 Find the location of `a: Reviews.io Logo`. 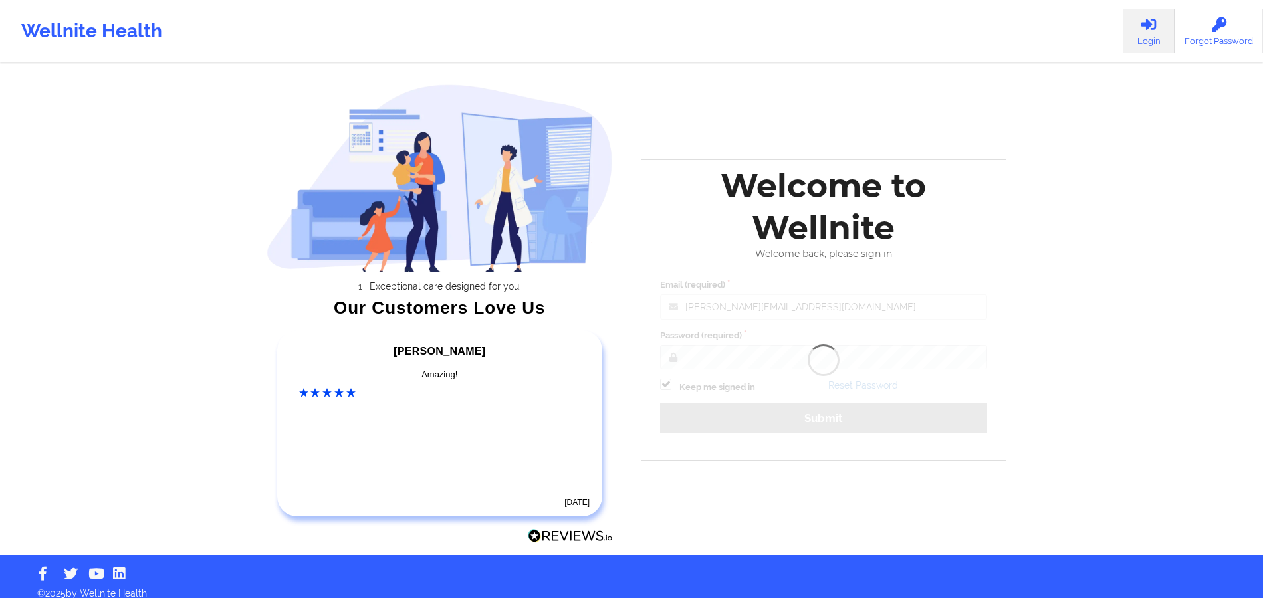

a: Reviews.io Logo is located at coordinates (570, 538).